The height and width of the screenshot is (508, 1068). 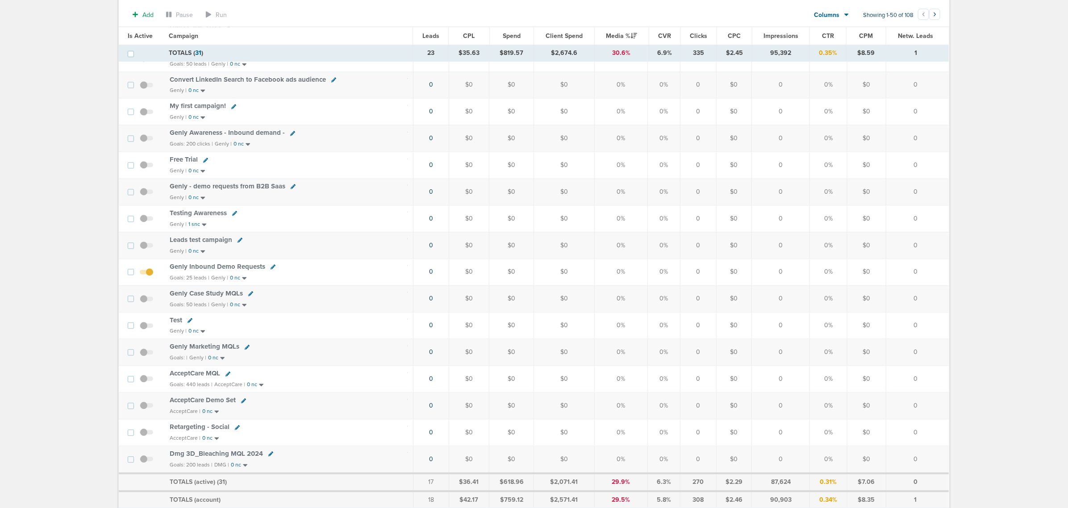 I want to click on span: Columns, so click(x=827, y=15).